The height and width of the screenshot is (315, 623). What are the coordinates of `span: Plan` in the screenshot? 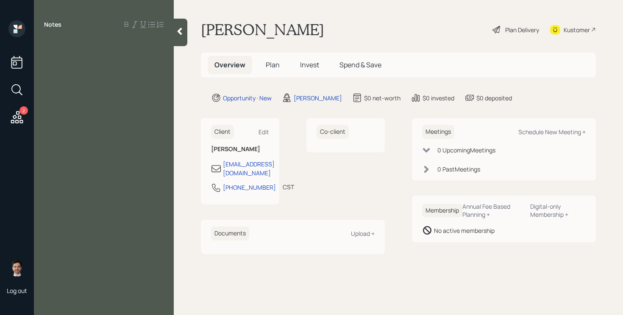 It's located at (272, 65).